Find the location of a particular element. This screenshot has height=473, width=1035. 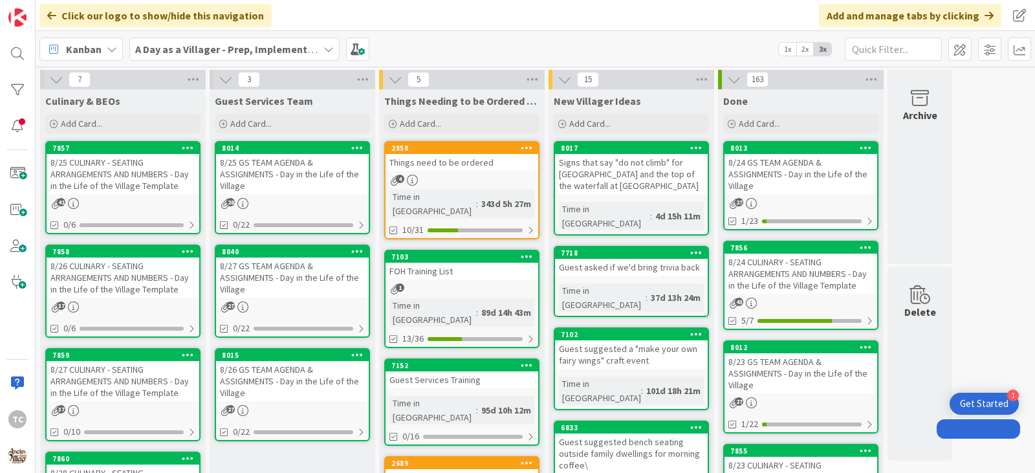

div: Open Get Started checklist, remaining modules: 1 is located at coordinates (984, 404).